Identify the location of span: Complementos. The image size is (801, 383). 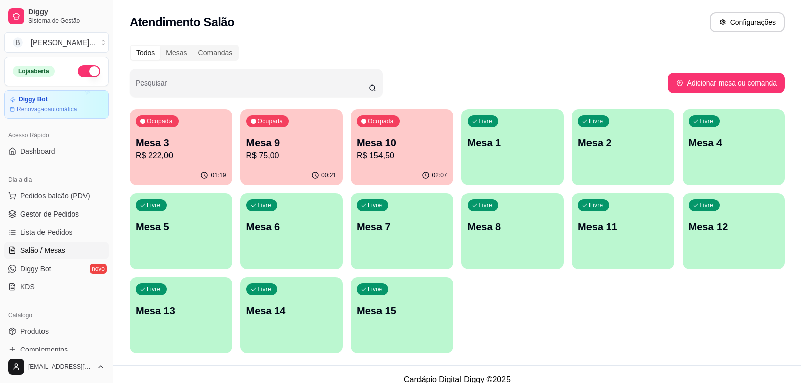
(44, 350).